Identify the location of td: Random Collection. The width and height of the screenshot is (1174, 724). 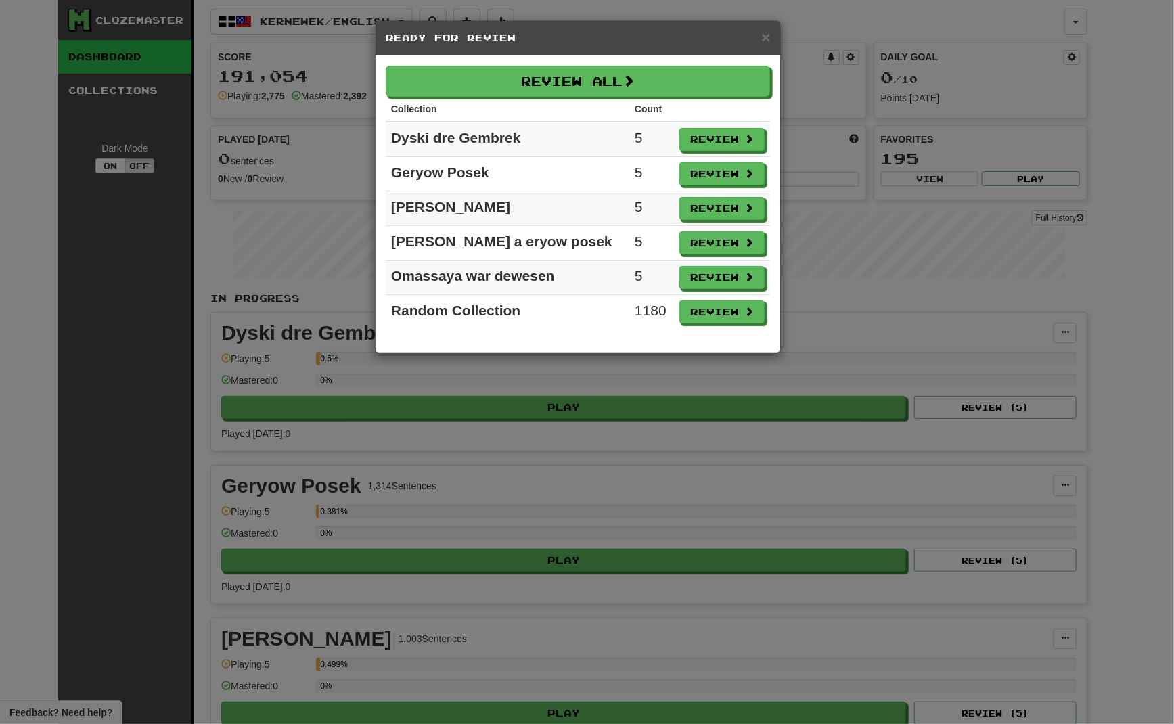
(507, 312).